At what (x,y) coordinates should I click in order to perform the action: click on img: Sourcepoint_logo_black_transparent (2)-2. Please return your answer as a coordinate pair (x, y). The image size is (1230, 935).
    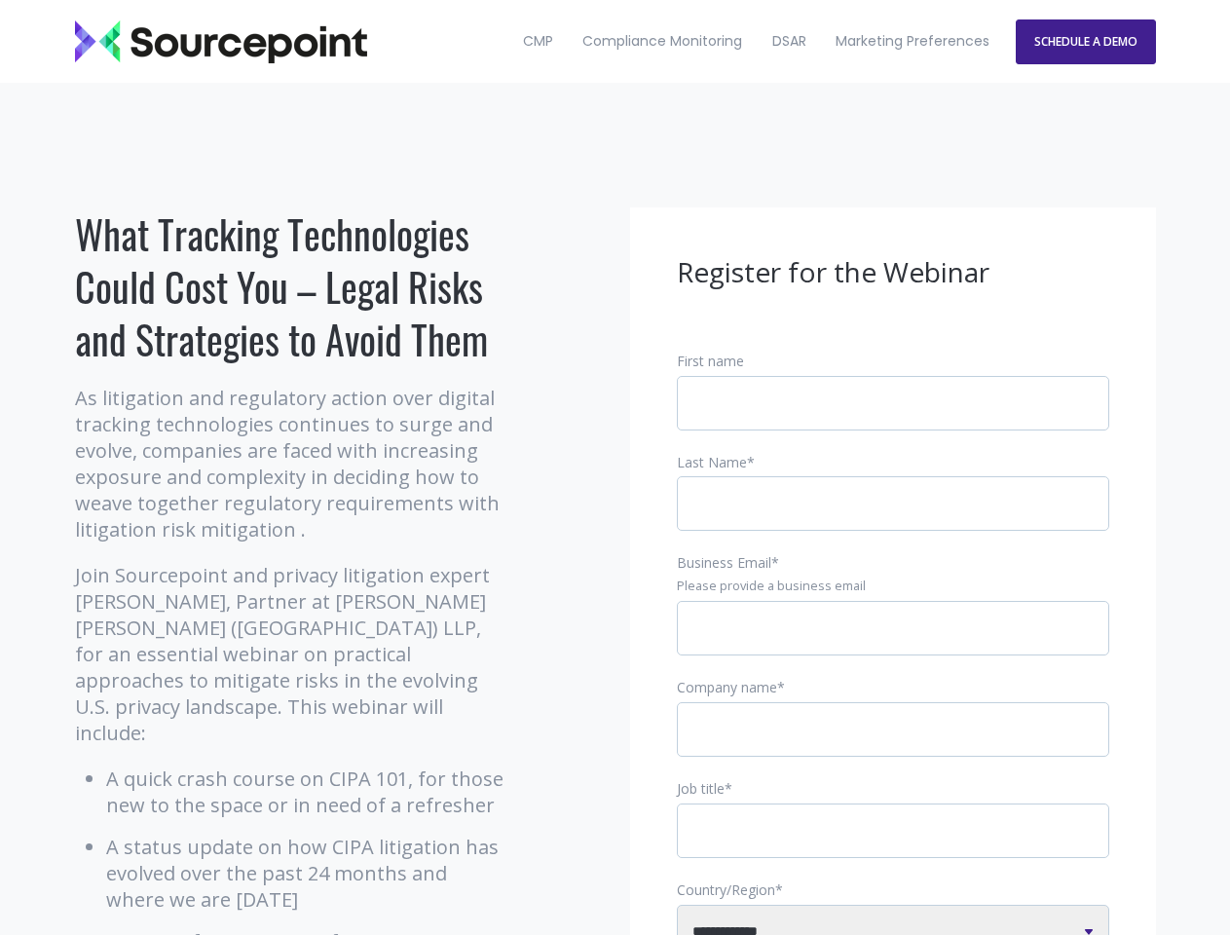
    Looking at the image, I should click on (221, 42).